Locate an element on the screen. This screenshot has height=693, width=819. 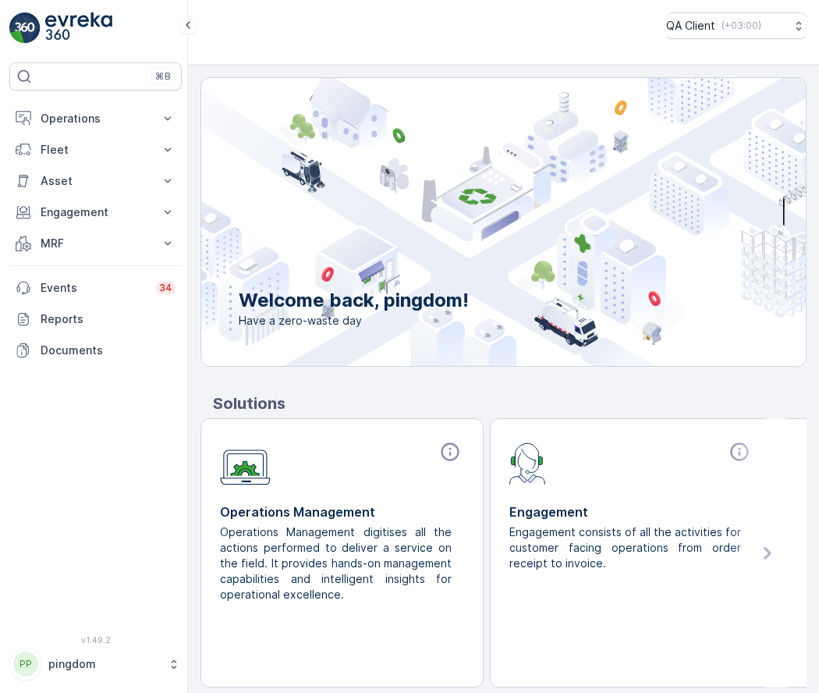
p: Welcome back, pingdom! is located at coordinates (354, 300).